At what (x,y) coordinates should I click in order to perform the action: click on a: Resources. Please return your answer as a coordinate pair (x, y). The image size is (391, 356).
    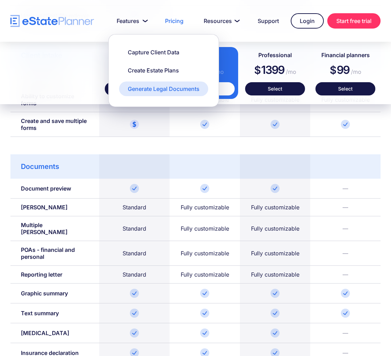
    Looking at the image, I should click on (221, 21).